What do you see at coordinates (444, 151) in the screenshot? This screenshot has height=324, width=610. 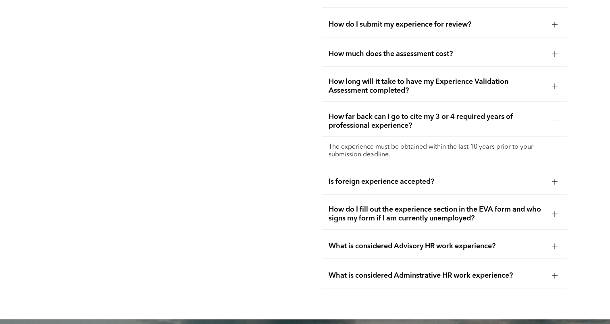 I see `p: The experience must be obtained within the last 10 years prior to your submission deadline.` at bounding box center [444, 151].